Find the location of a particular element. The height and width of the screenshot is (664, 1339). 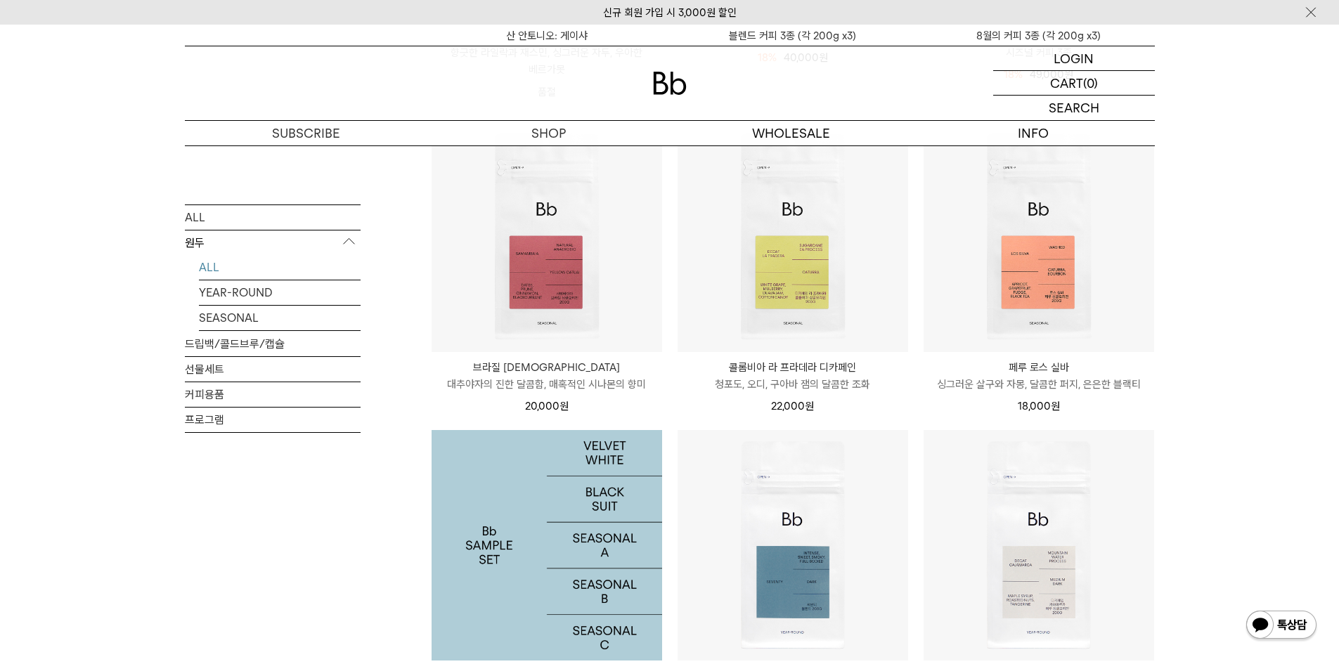

a: 콜롬비아 라 프라데라 디카페인 is located at coordinates (793, 237).